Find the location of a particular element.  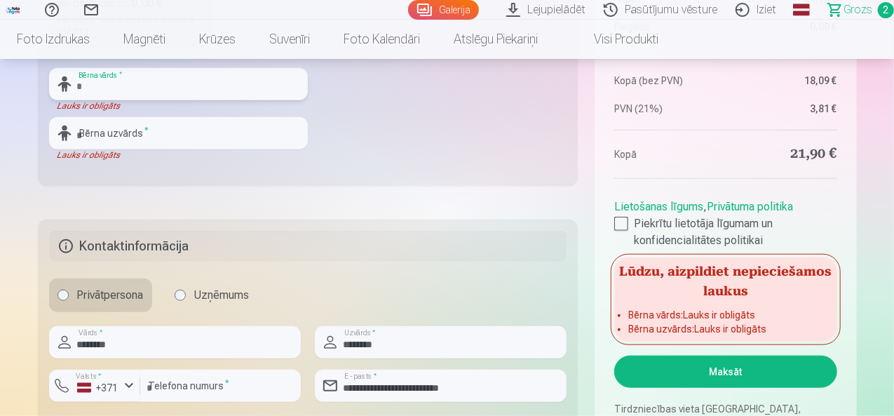

a: Lietošanas līgums is located at coordinates (659, 206).